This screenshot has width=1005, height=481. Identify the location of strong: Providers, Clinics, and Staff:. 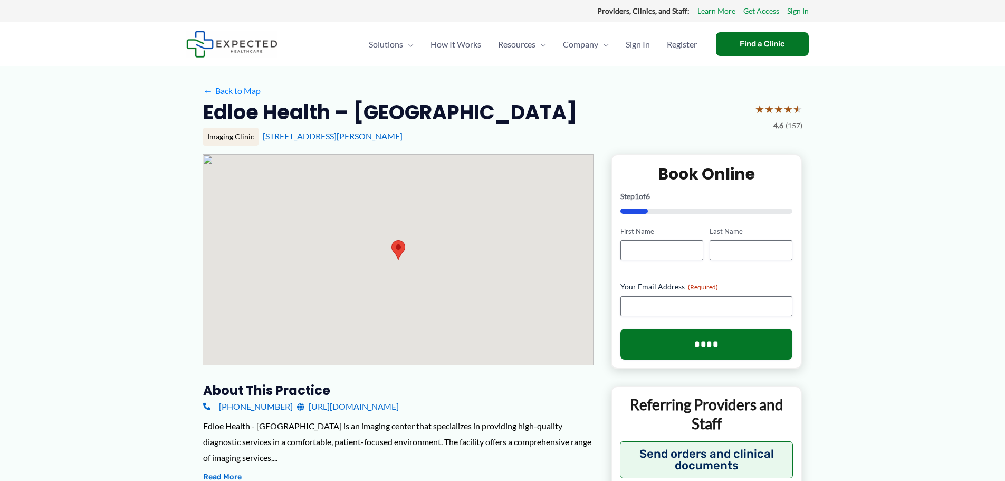
(643, 11).